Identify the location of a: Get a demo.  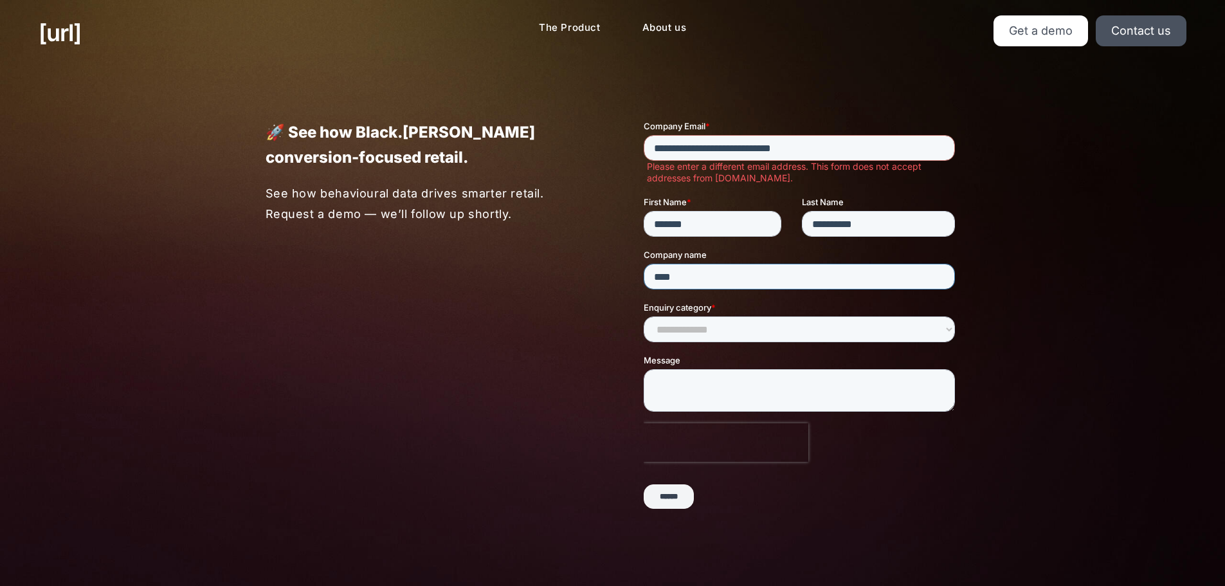
(1040, 31).